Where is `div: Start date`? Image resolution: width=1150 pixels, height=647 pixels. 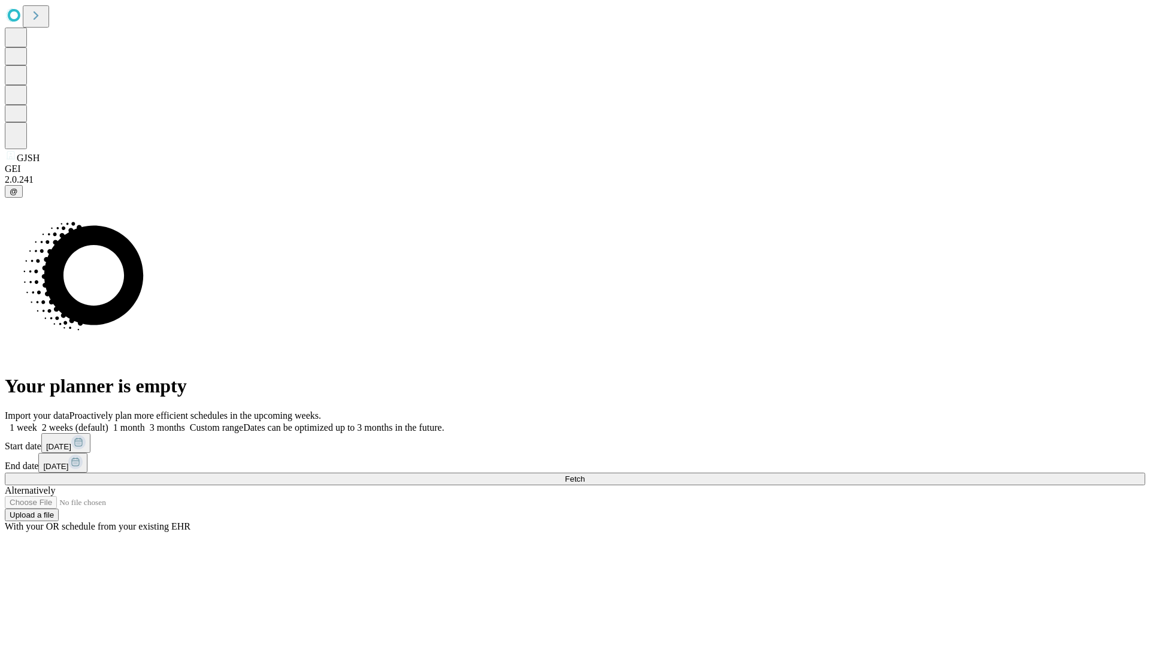
div: Start date is located at coordinates (575, 443).